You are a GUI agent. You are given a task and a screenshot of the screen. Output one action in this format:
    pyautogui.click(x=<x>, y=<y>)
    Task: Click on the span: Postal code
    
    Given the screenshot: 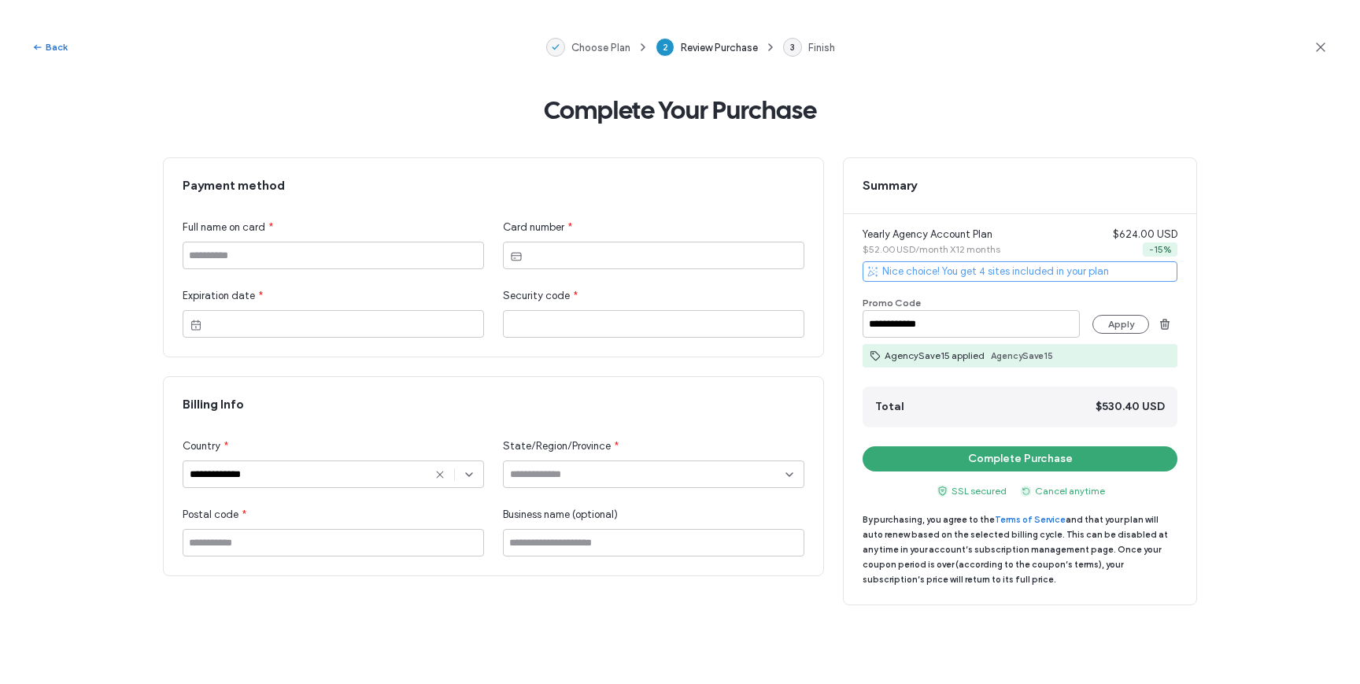 What is the action you would take?
    pyautogui.click(x=210, y=515)
    